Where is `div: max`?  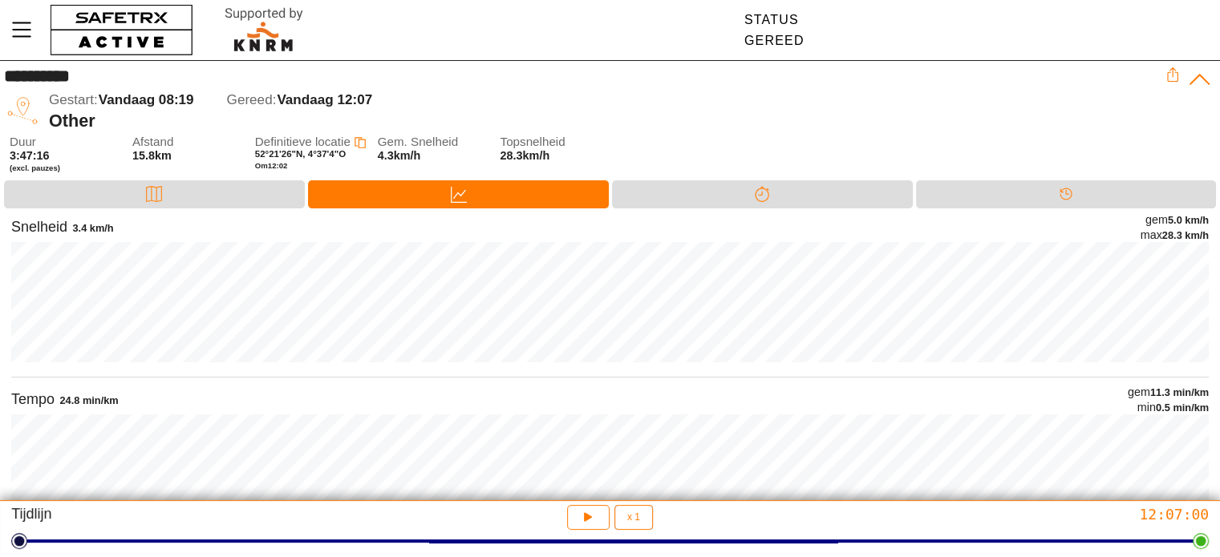
div: max is located at coordinates (1174, 235).